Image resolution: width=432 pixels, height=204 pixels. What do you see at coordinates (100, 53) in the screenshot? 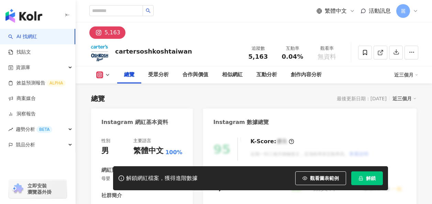
I see `img: KOL Avatar` at bounding box center [100, 53].